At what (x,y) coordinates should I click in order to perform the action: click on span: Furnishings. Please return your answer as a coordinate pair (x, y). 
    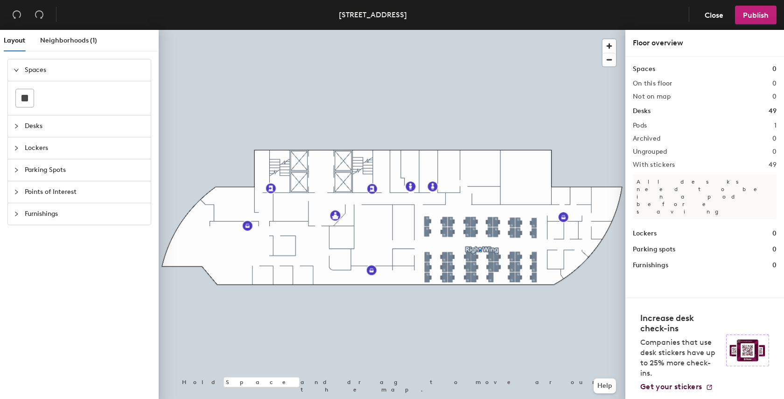
    Looking at the image, I should click on (85, 214).